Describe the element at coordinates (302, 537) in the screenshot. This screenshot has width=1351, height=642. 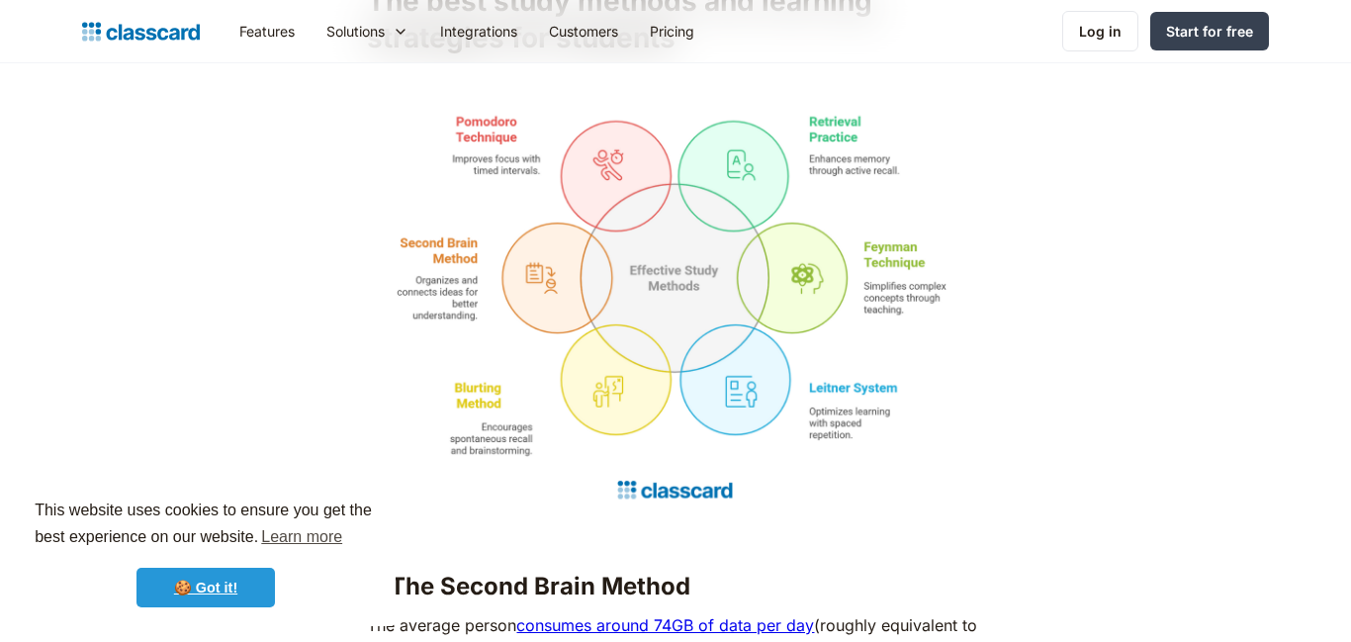
I see `a: learn more about cookies` at that location.